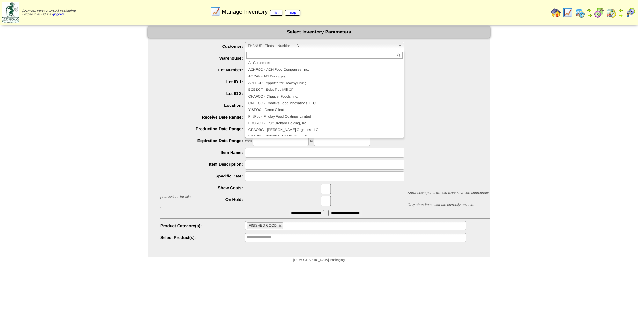 This screenshot has width=638, height=311. Describe the element at coordinates (202, 105) in the screenshot. I see `label: Location:` at that location.